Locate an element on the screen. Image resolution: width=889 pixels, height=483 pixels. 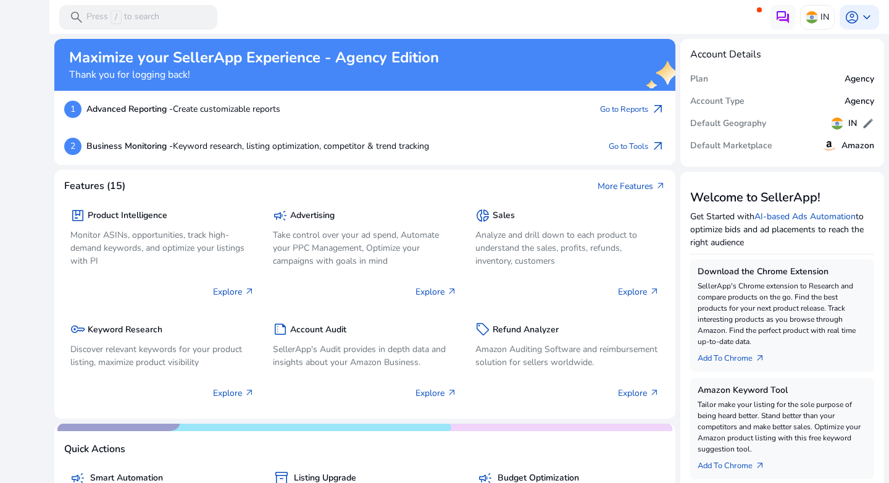
p: Keyword research, listing optimization, competitor & trend tracking is located at coordinates (258, 146).